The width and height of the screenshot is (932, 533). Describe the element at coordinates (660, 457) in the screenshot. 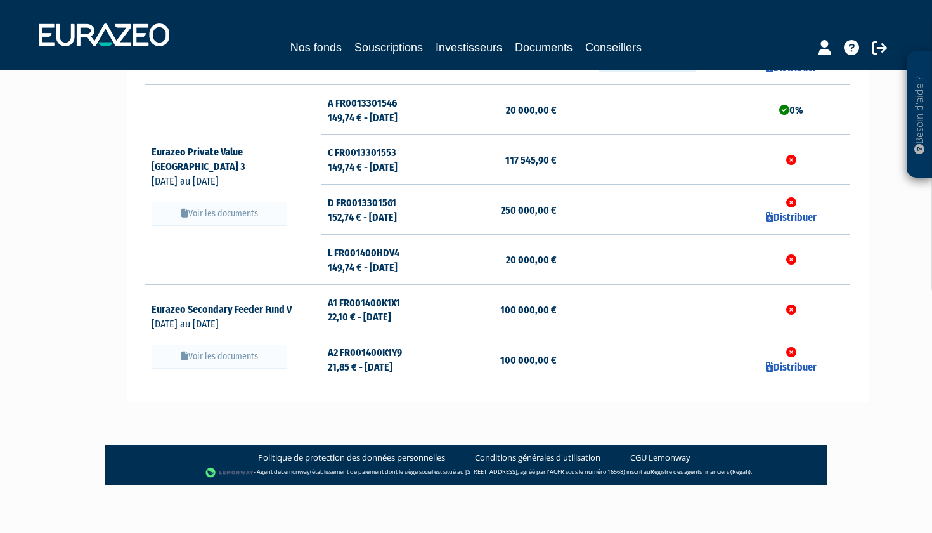

I see `a: CGU Lemonway` at that location.